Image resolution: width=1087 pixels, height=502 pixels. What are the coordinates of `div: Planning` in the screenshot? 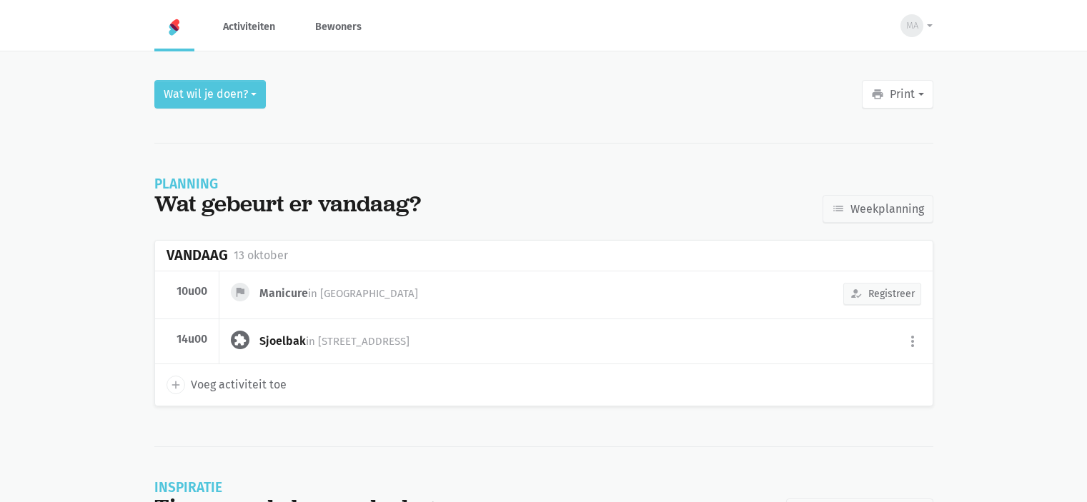 It's located at (287, 184).